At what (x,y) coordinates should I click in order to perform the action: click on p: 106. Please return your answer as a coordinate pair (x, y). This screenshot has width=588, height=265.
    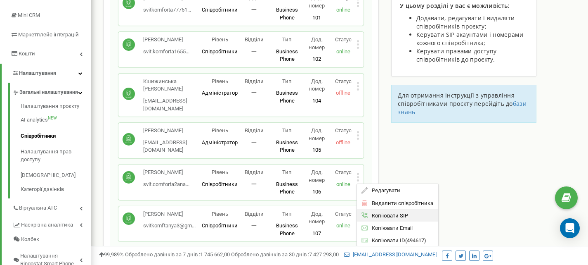
    Looking at the image, I should click on (317, 191).